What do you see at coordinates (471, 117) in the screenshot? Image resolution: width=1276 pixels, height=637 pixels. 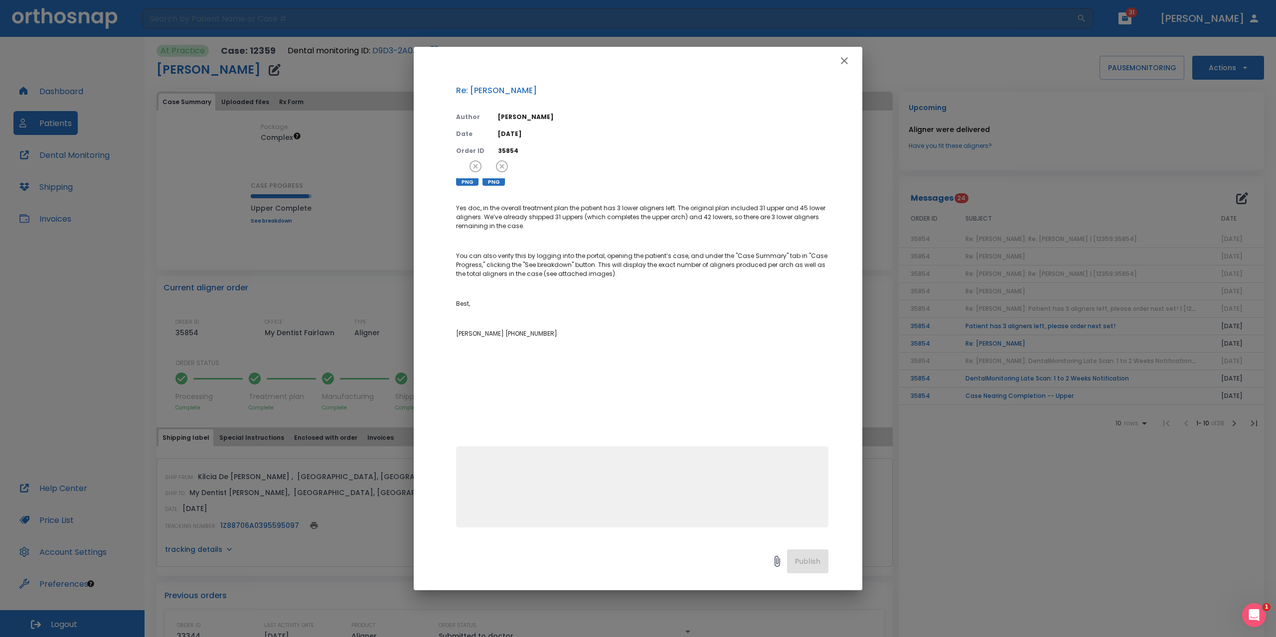 I see `p: Author` at bounding box center [471, 117].